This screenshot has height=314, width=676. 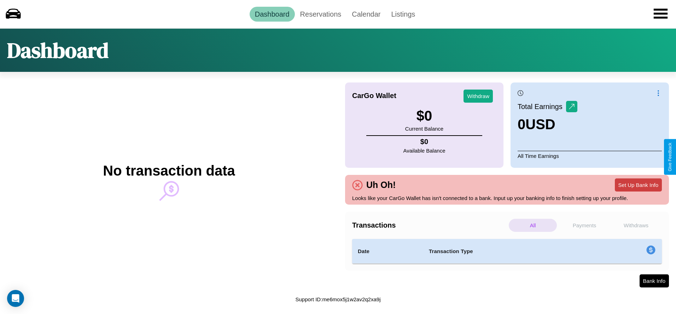 I want to click on p: Current Balance, so click(x=424, y=128).